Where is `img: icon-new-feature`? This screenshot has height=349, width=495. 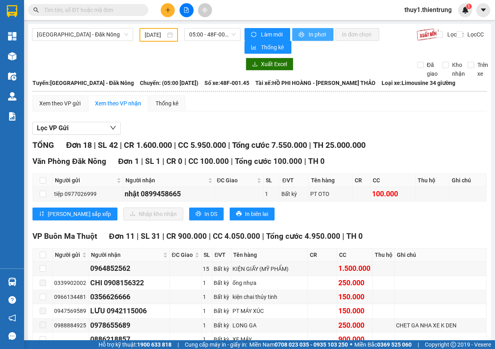 img: icon-new-feature is located at coordinates (465, 10).